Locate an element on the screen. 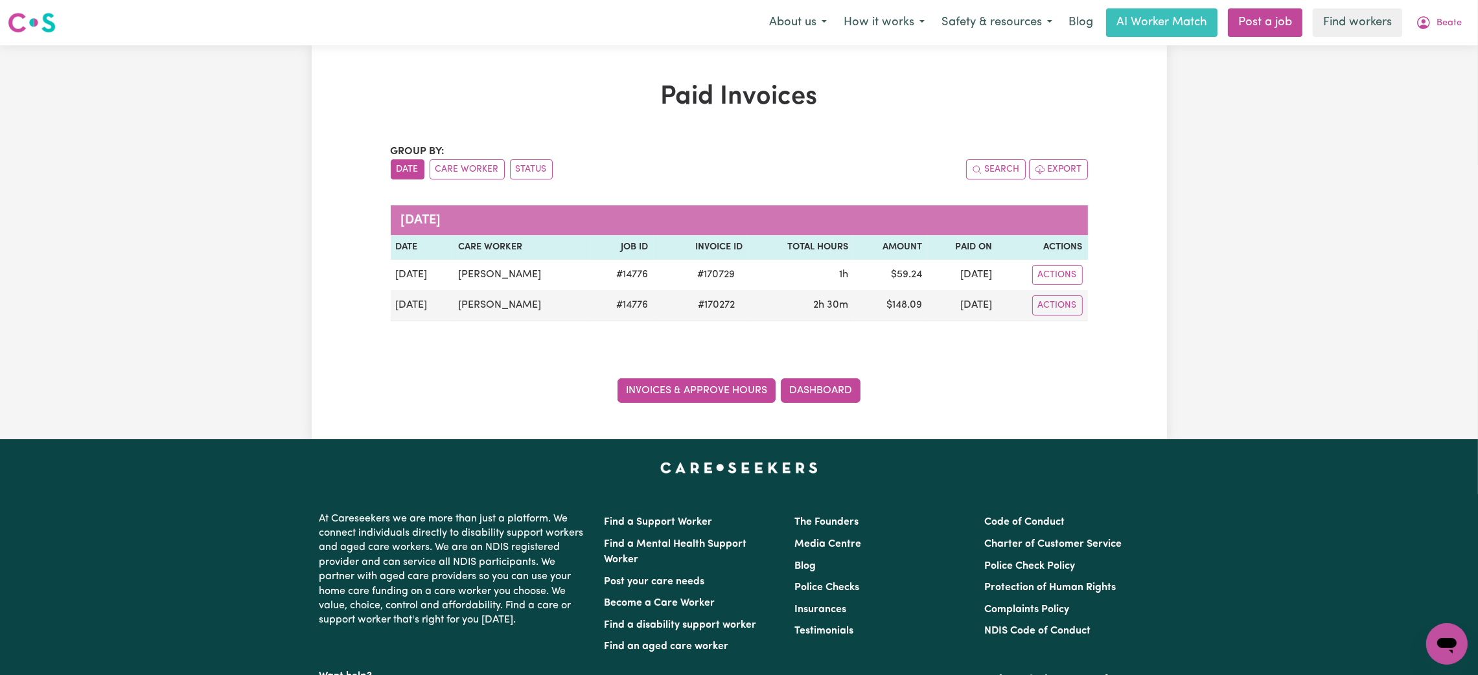 This screenshot has width=1478, height=675. a: Media Centre is located at coordinates (827, 544).